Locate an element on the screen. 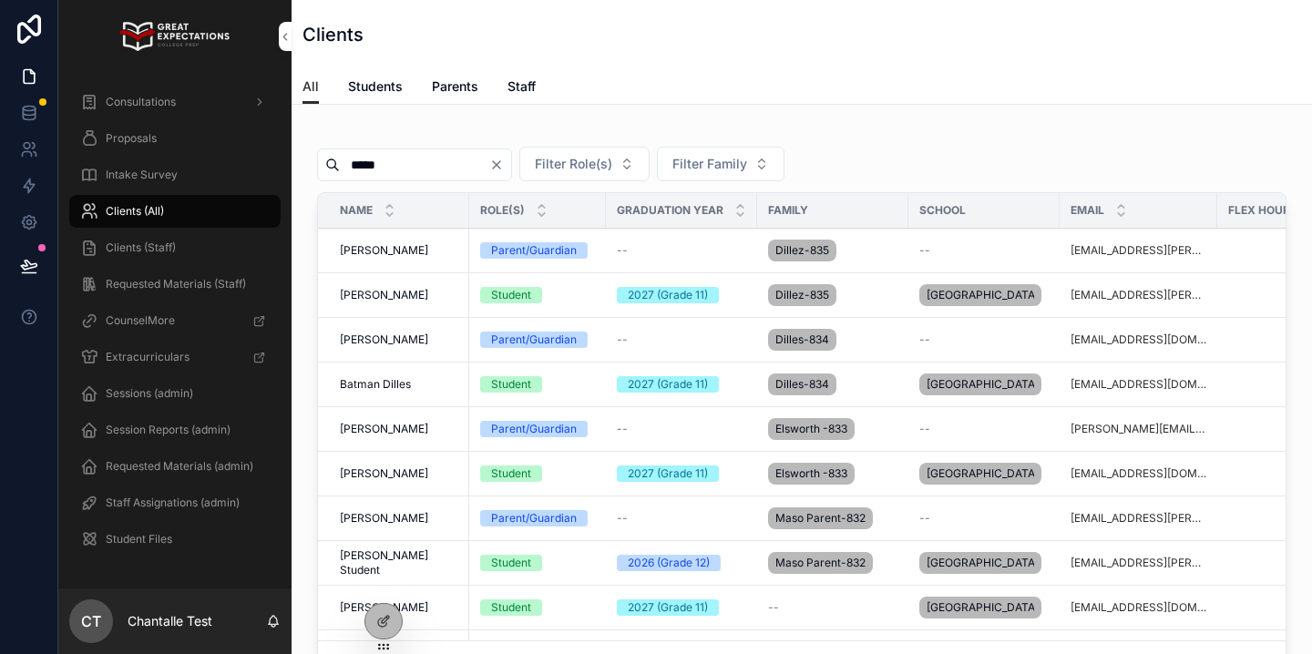  a: Clients (Staff) is located at coordinates (175, 248).